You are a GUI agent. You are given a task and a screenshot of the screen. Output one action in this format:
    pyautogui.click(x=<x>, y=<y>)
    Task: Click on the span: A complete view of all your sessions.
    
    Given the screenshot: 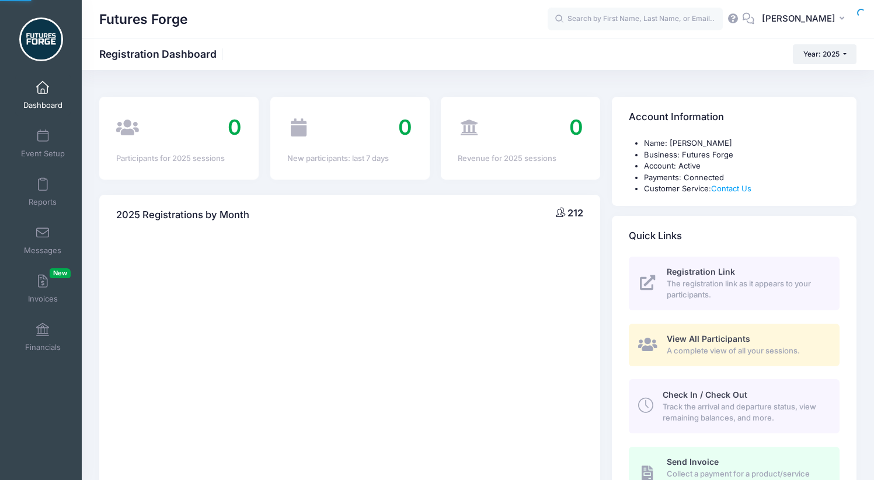 What is the action you would take?
    pyautogui.click(x=746, y=351)
    